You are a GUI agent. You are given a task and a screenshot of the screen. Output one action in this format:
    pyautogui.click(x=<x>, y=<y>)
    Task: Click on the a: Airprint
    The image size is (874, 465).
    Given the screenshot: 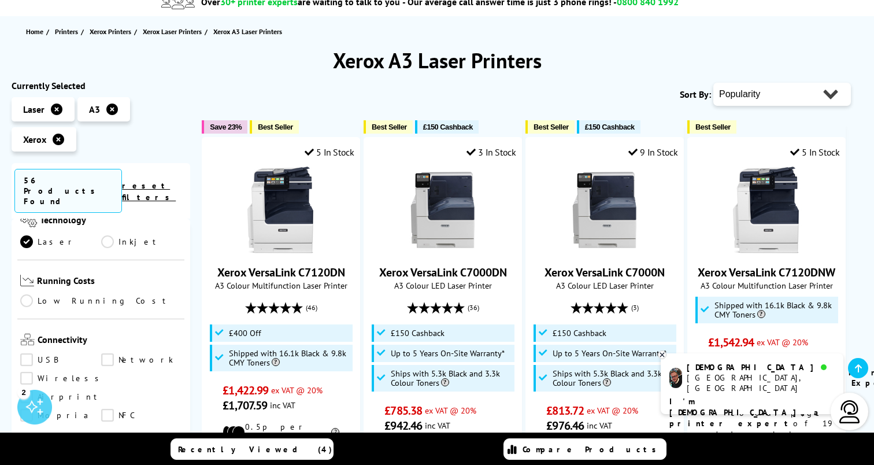 What is the action you would take?
    pyautogui.click(x=61, y=397)
    